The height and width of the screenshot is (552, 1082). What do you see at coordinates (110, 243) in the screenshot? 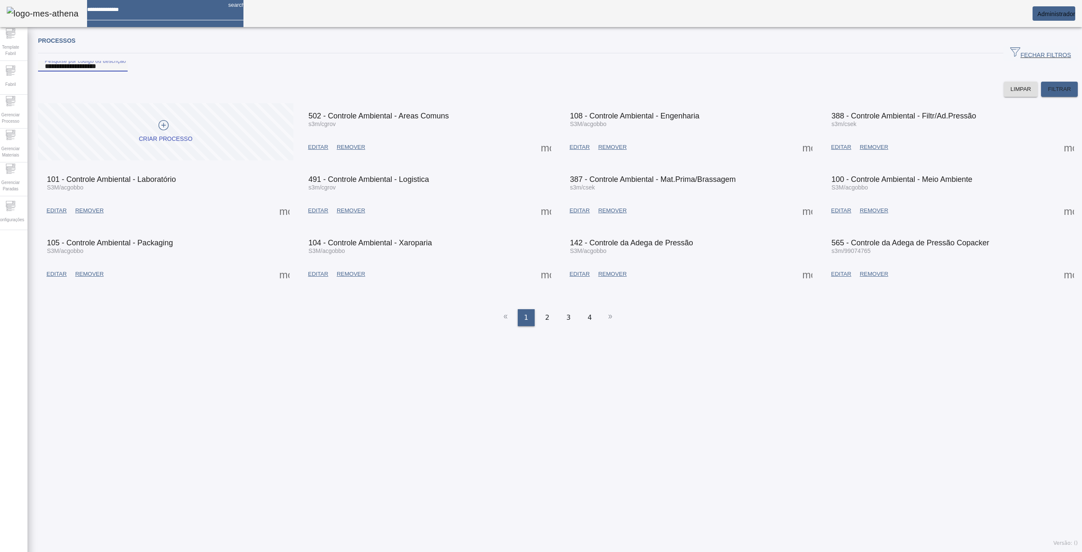
I see `span: 105 - Controle Ambiental - Packaging` at bounding box center [110, 243].